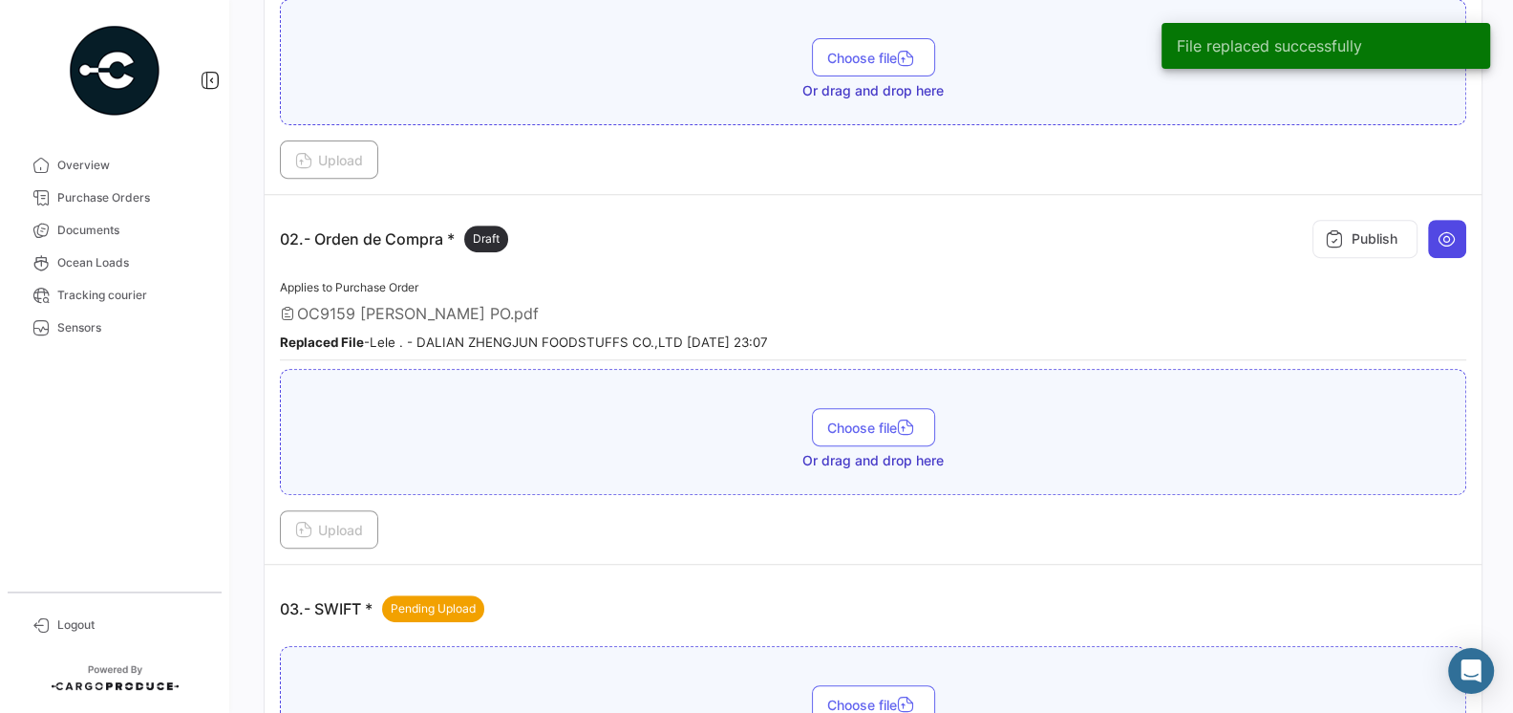 Image resolution: width=1513 pixels, height=713 pixels. What do you see at coordinates (382, 609) in the screenshot?
I see `p: 03.- SWIFT *` at bounding box center [382, 609].